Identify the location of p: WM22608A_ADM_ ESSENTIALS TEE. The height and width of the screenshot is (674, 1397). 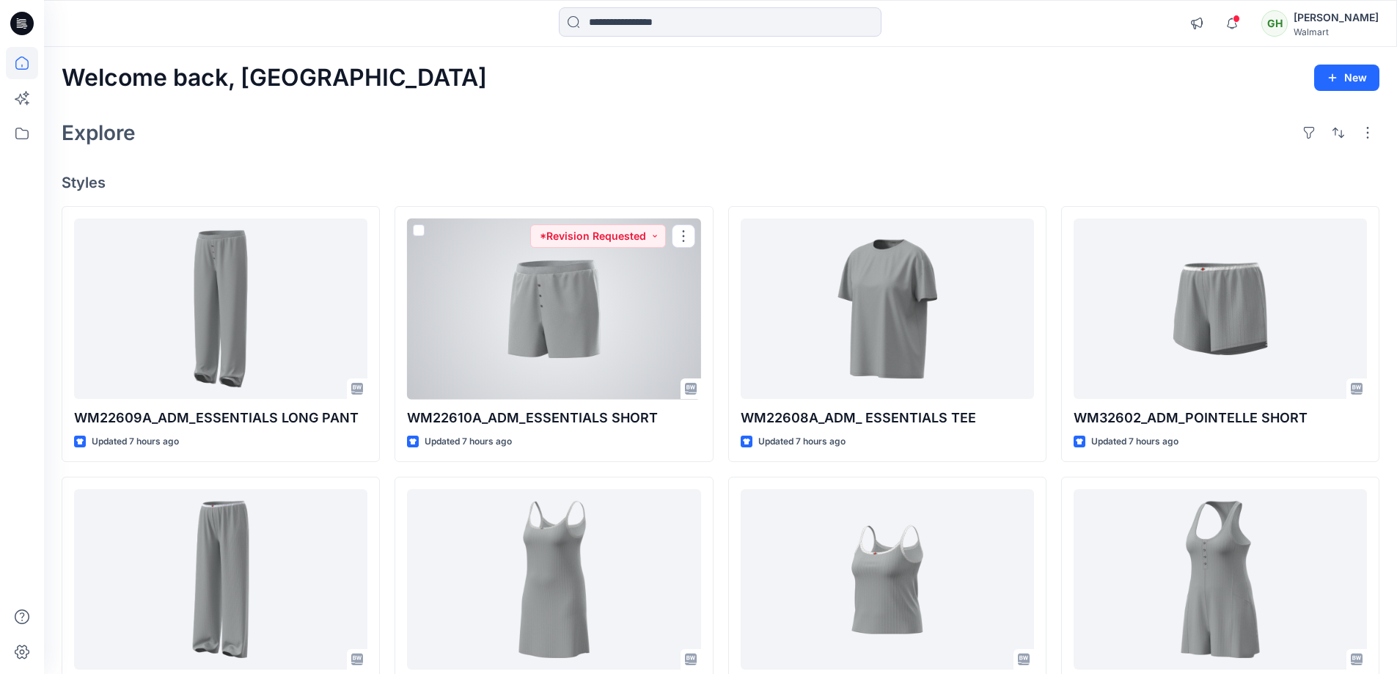
(888, 418).